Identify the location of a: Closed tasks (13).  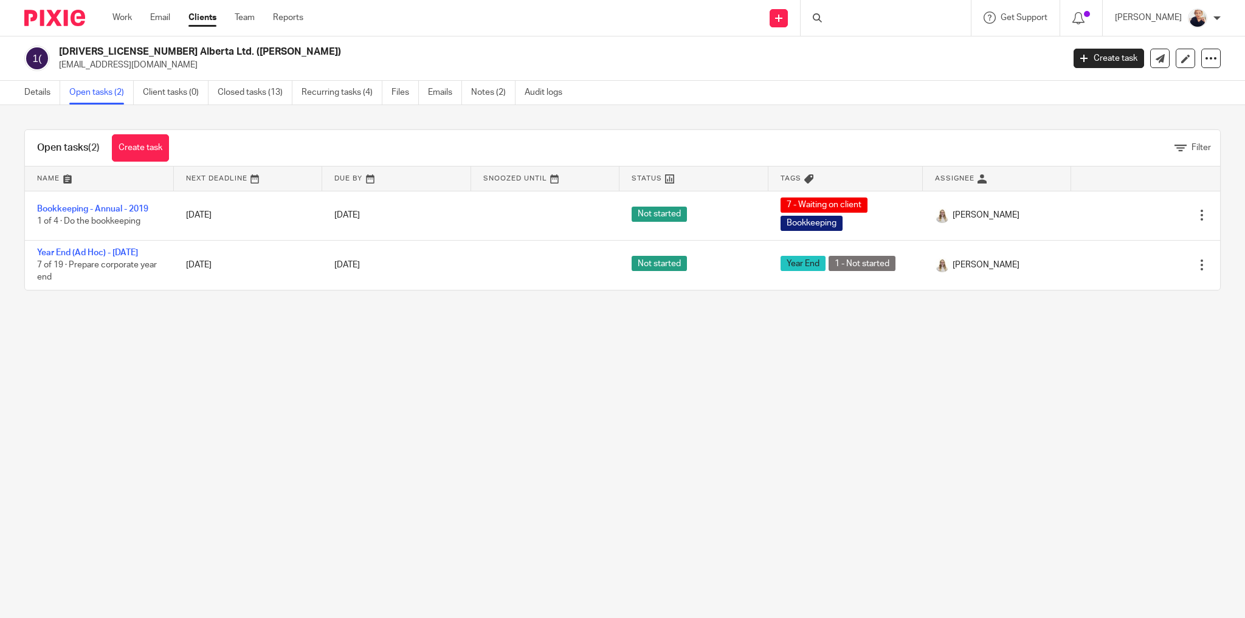
(255, 92).